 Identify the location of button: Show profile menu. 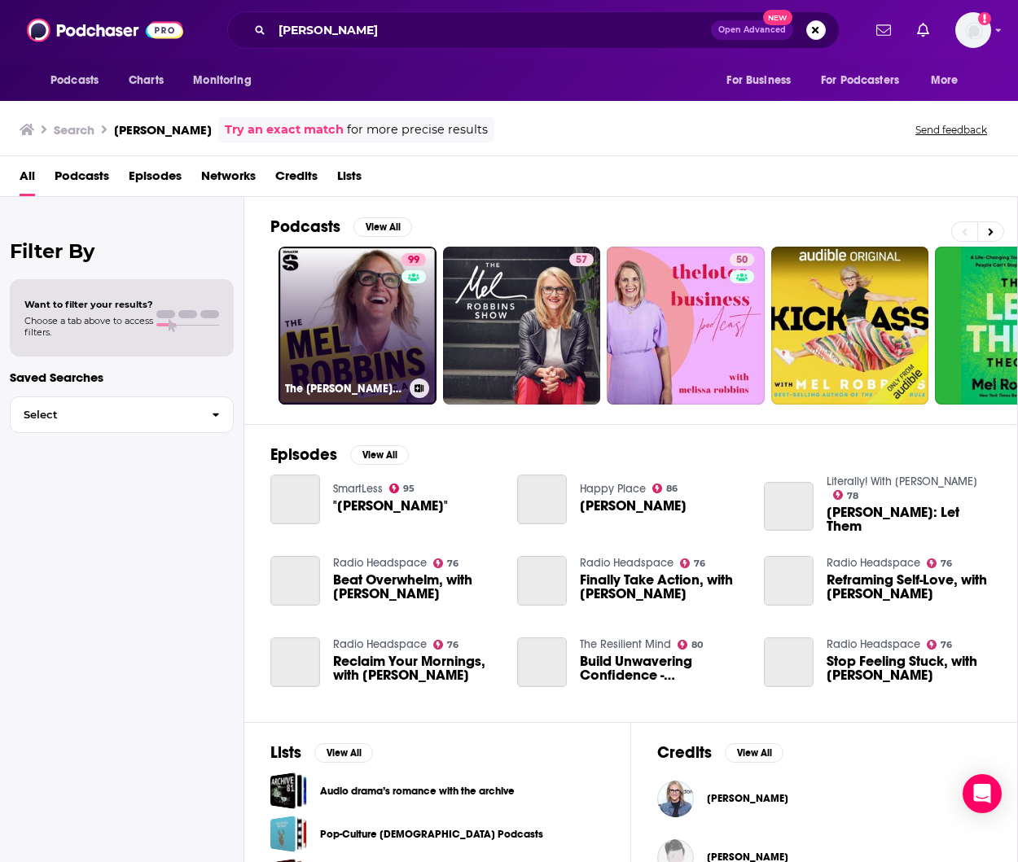
(973, 30).